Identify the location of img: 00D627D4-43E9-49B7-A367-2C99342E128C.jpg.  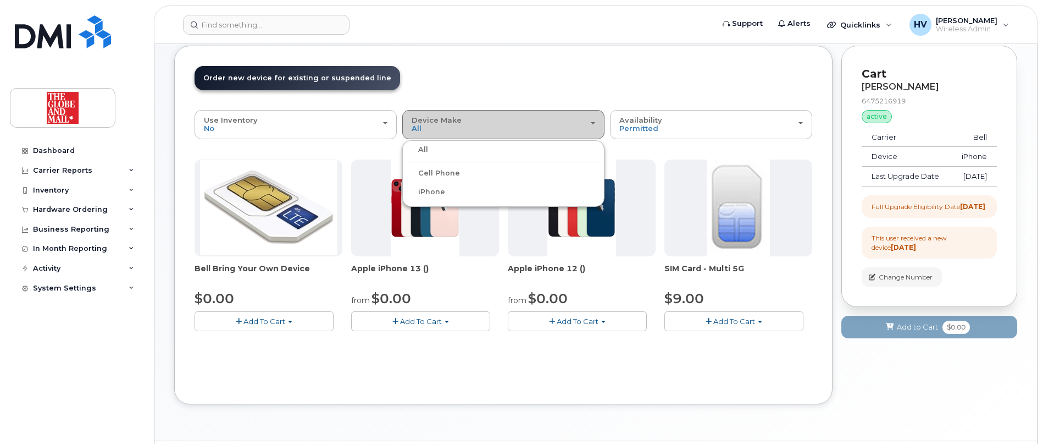
(738, 208).